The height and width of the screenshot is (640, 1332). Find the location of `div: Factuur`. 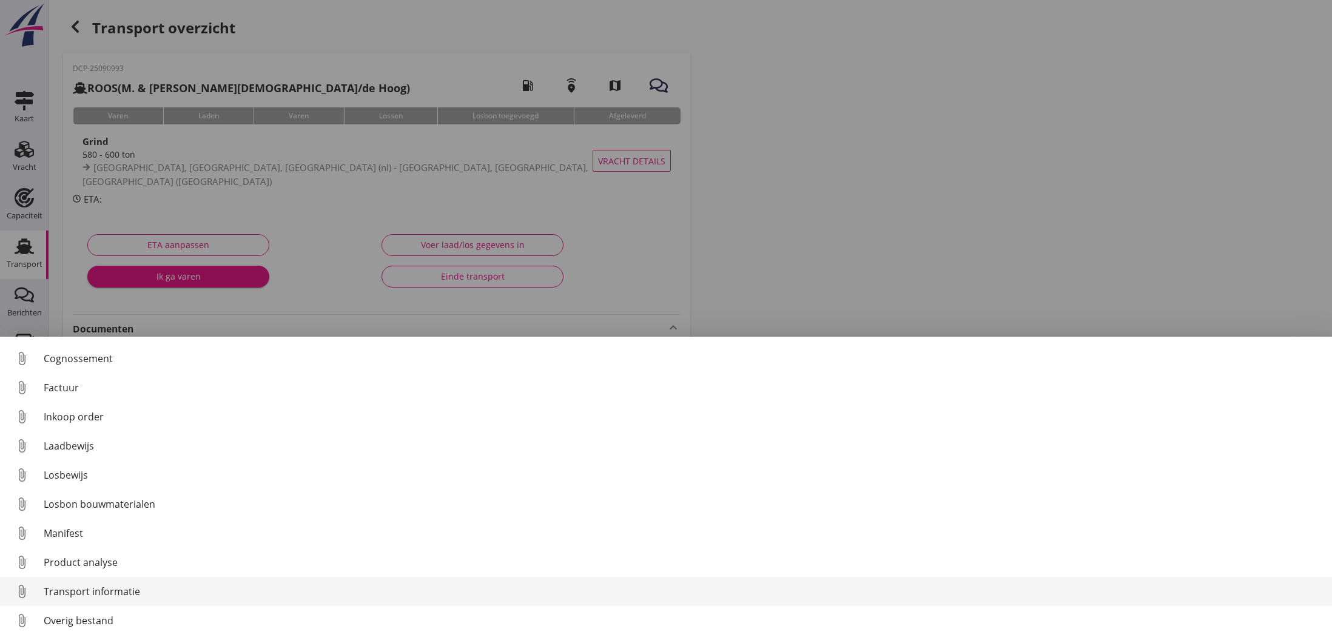

div: Factuur is located at coordinates (683, 388).